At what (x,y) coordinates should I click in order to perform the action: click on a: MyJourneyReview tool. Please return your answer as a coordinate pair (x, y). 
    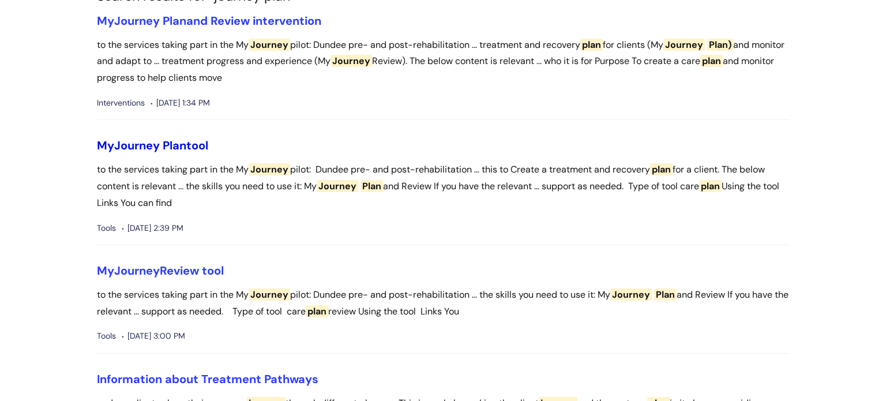
    Looking at the image, I should click on (160, 270).